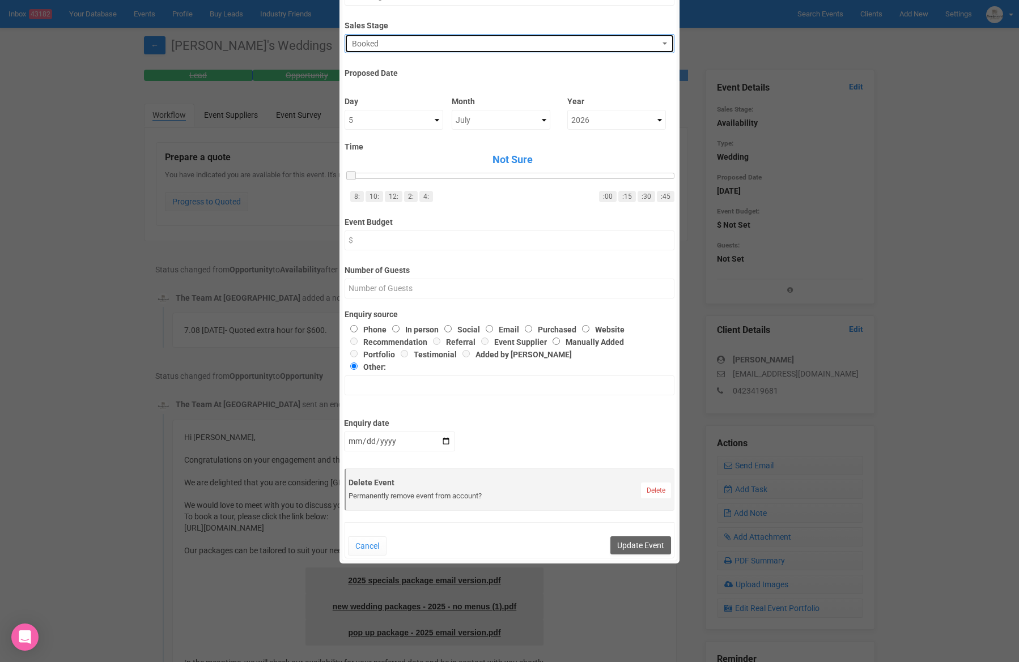  Describe the element at coordinates (585, 342) in the screenshot. I see `label: Manually Added` at that location.